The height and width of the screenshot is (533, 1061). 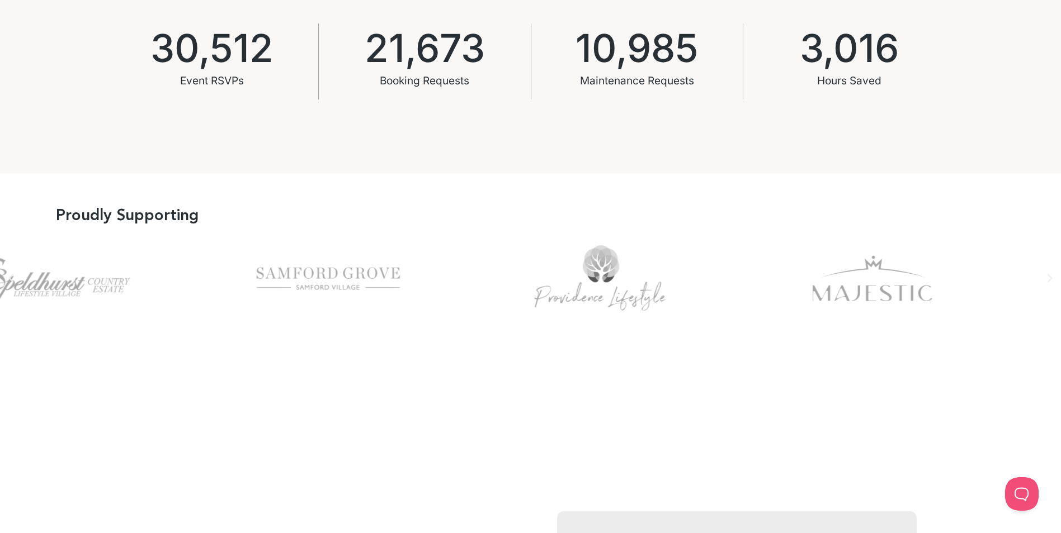 What do you see at coordinates (872, 278) in the screenshot?
I see `div: 3 / 14` at bounding box center [872, 278].